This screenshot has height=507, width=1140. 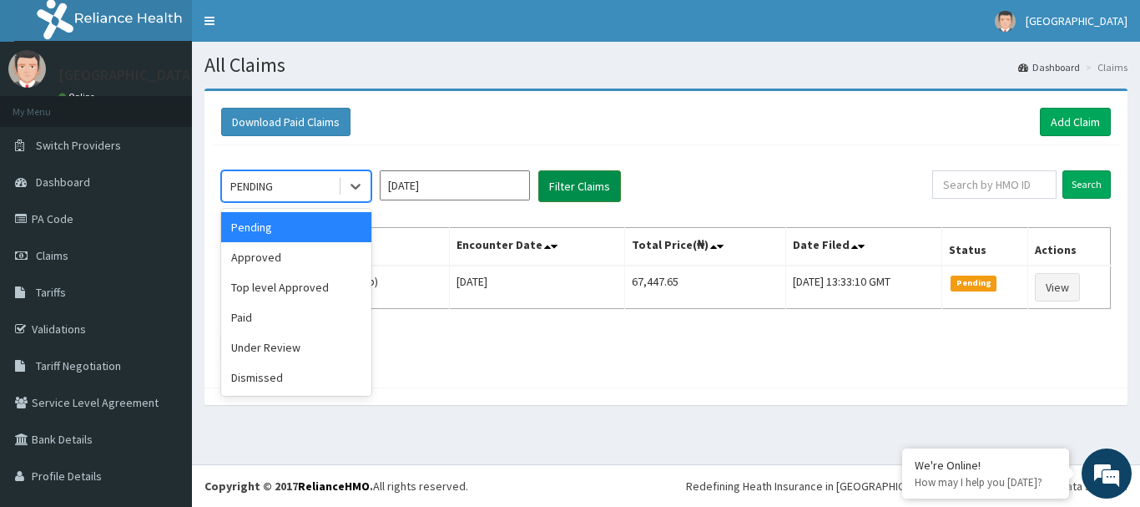 What do you see at coordinates (1104, 67) in the screenshot?
I see `li: Claims` at bounding box center [1104, 67].